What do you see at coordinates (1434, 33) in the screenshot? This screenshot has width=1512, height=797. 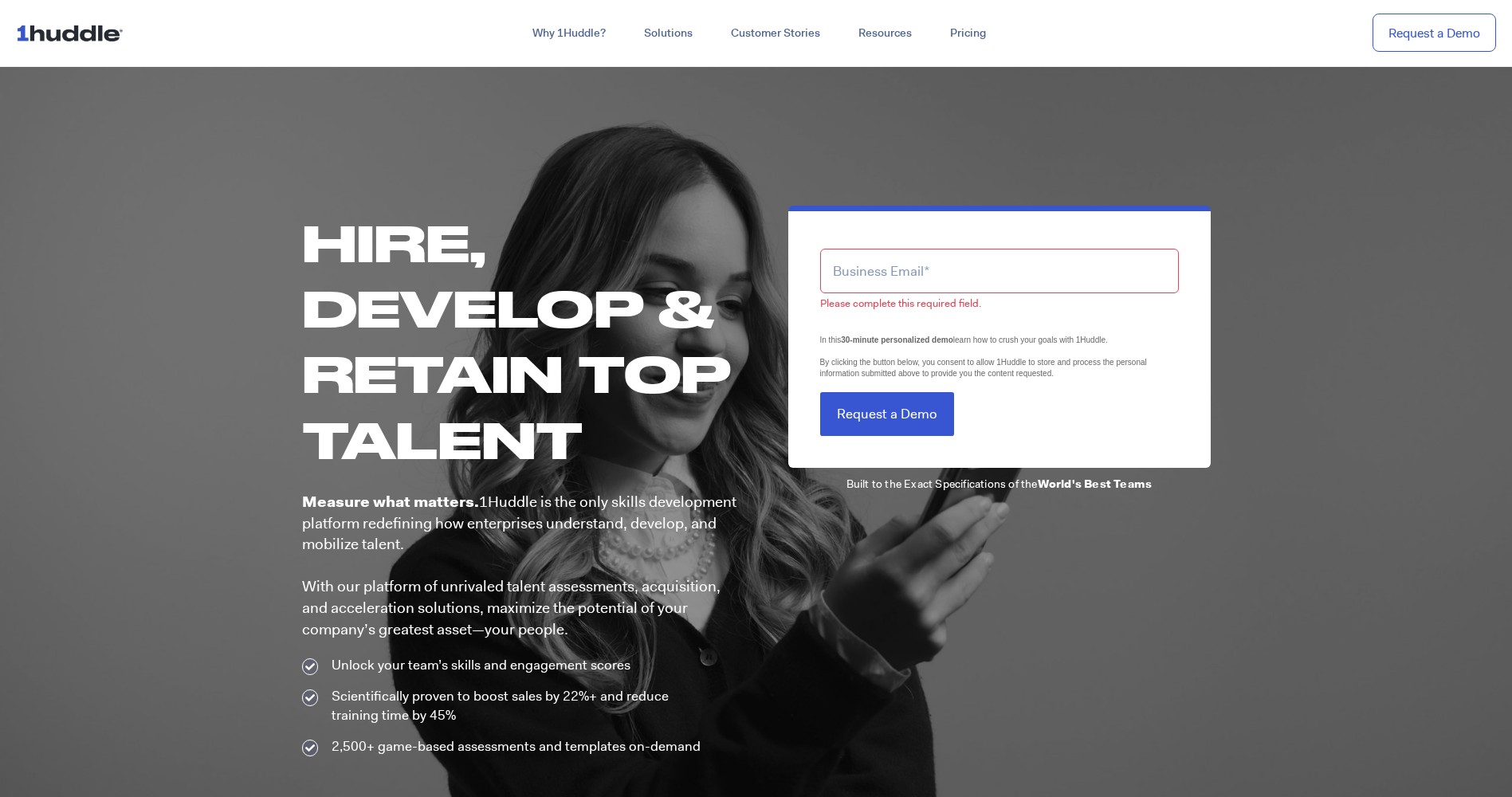 I see `a: Request a Demo` at bounding box center [1434, 33].